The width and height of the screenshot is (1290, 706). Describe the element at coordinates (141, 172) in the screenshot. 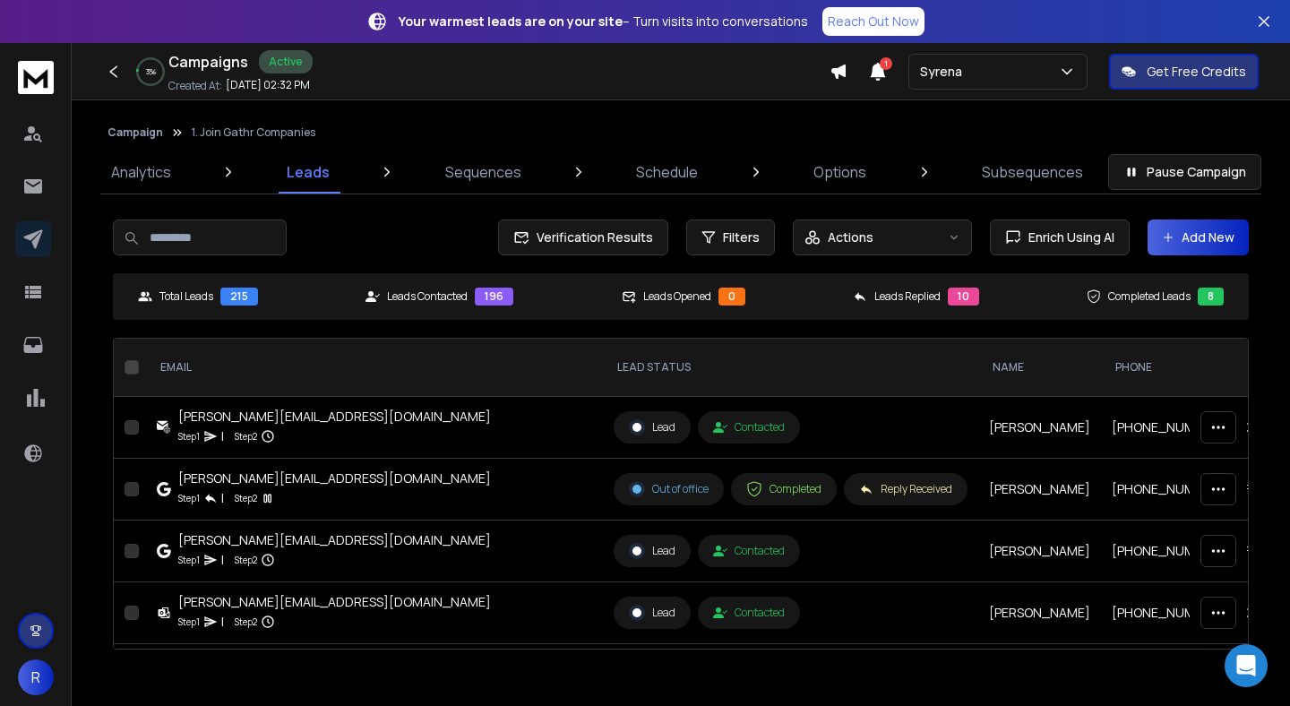

I see `a: Analytics` at that location.